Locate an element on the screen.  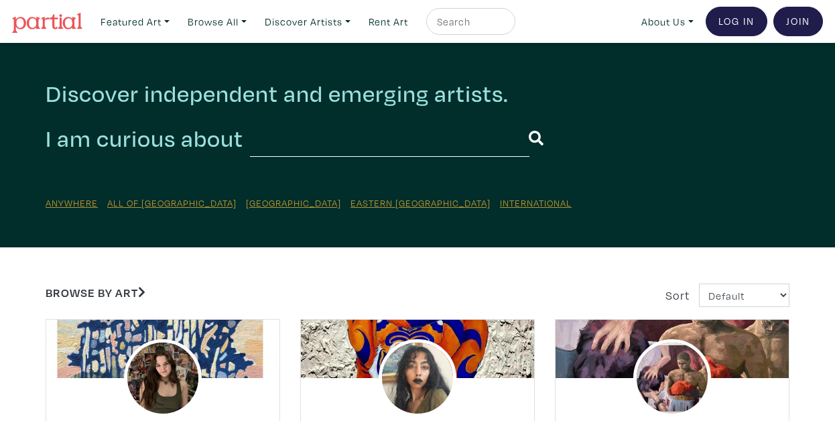
a: Anywhere is located at coordinates (72, 202).